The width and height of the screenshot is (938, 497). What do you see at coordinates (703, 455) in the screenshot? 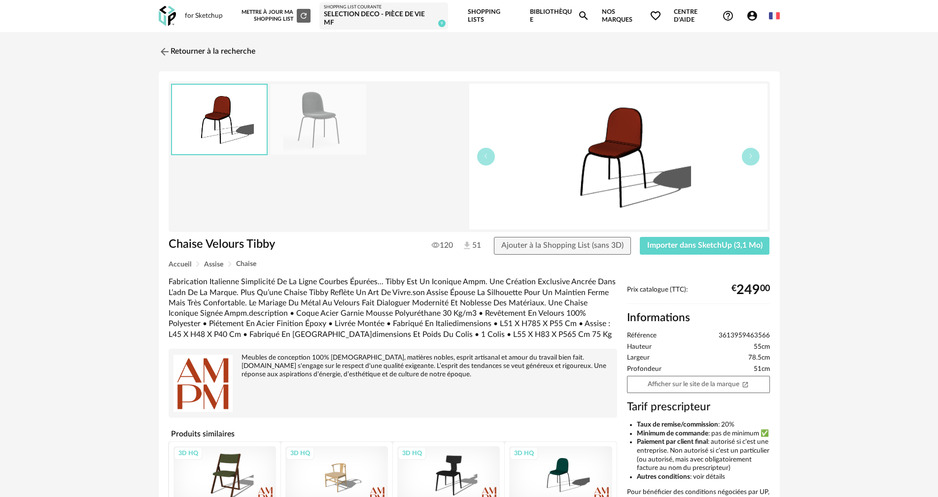
I see `li: : autorisé si c’est une entreprise. Non autorisé si c’est un particulier (ou autorisé, mais avec ...` at bounding box center [703, 455].